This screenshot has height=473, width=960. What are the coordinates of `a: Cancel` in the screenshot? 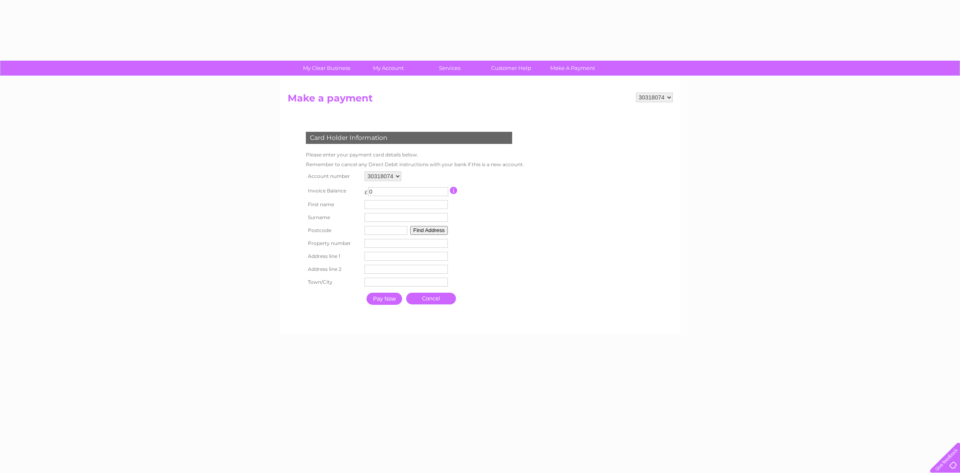 It's located at (431, 298).